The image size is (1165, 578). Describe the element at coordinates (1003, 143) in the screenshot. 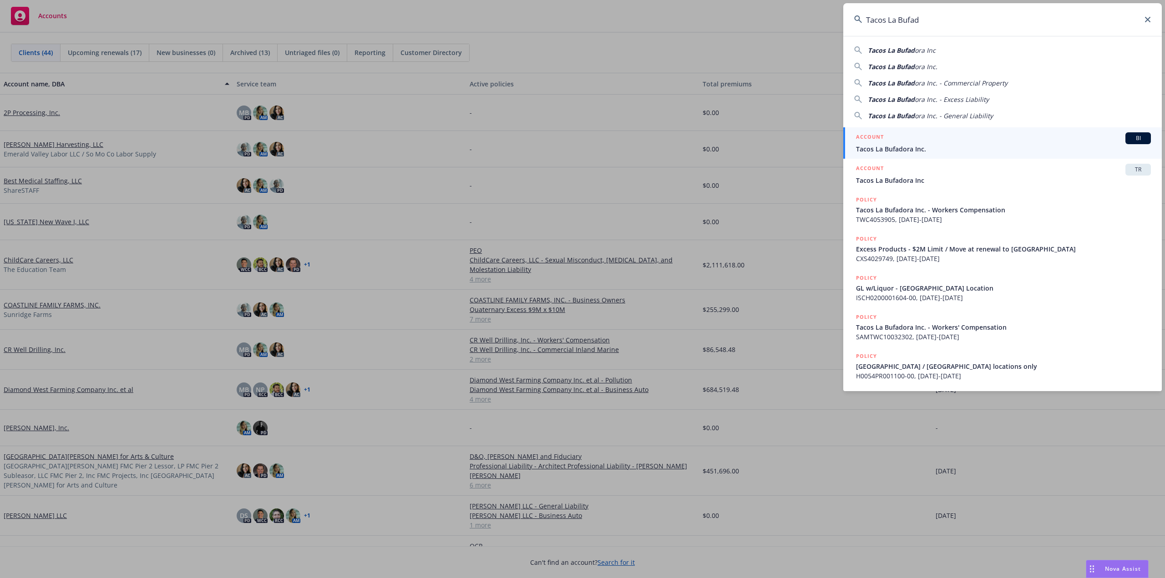

I see `a: ACCOUNTBITacos La Bufadora Inc.` at that location.